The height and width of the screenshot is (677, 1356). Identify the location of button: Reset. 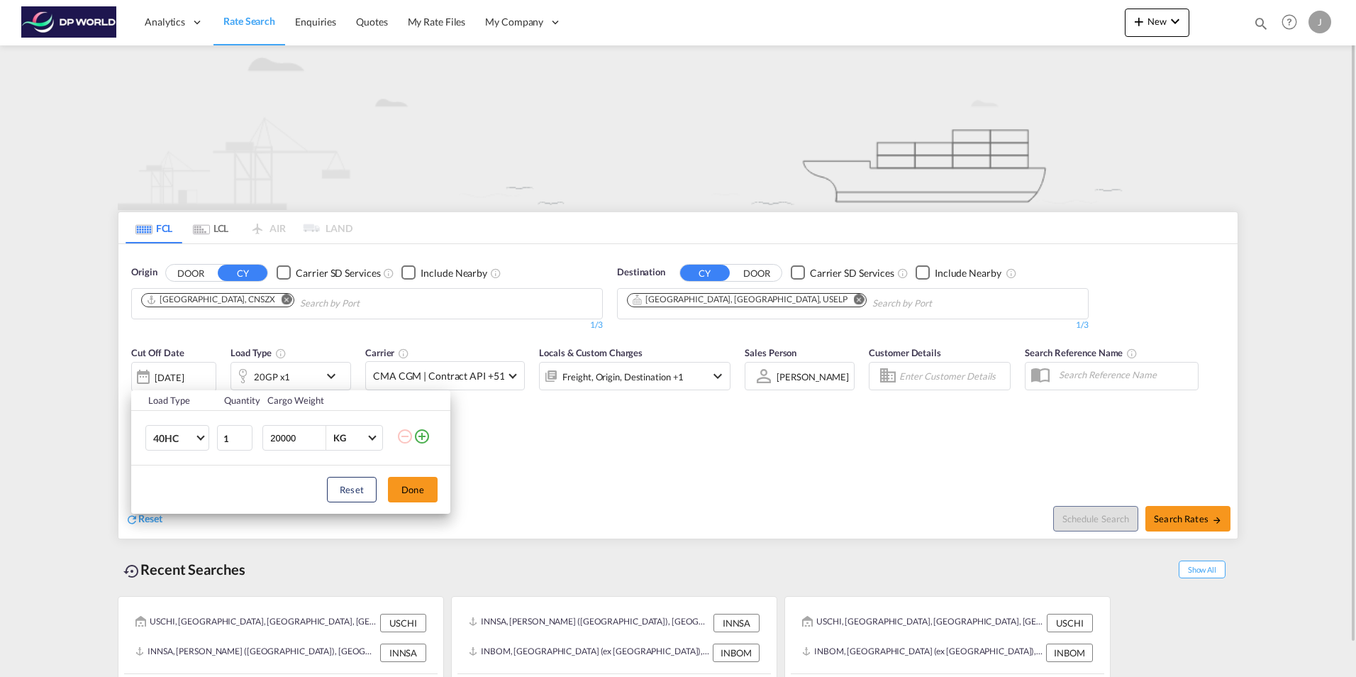
(352, 489).